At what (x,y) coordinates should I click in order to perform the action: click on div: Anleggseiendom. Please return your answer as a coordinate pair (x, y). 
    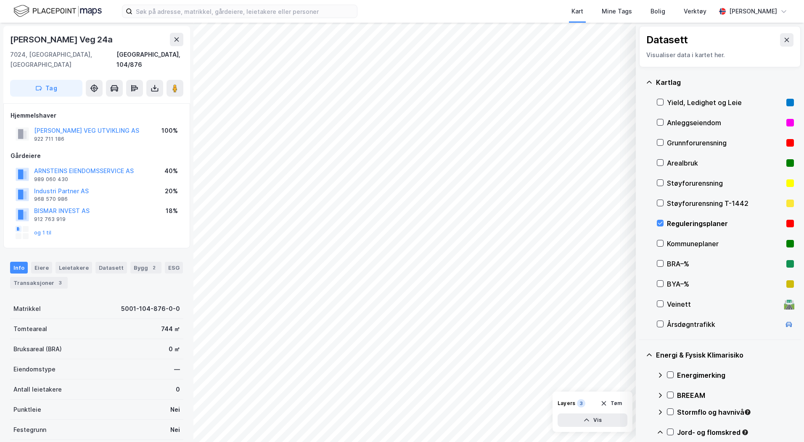
    Looking at the image, I should click on (725, 123).